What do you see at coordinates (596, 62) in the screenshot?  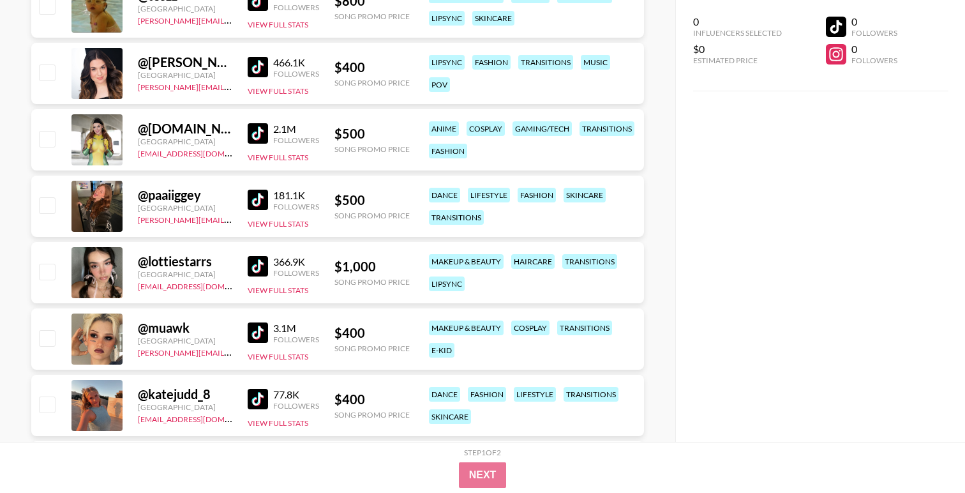 I see `div: music` at bounding box center [596, 62].